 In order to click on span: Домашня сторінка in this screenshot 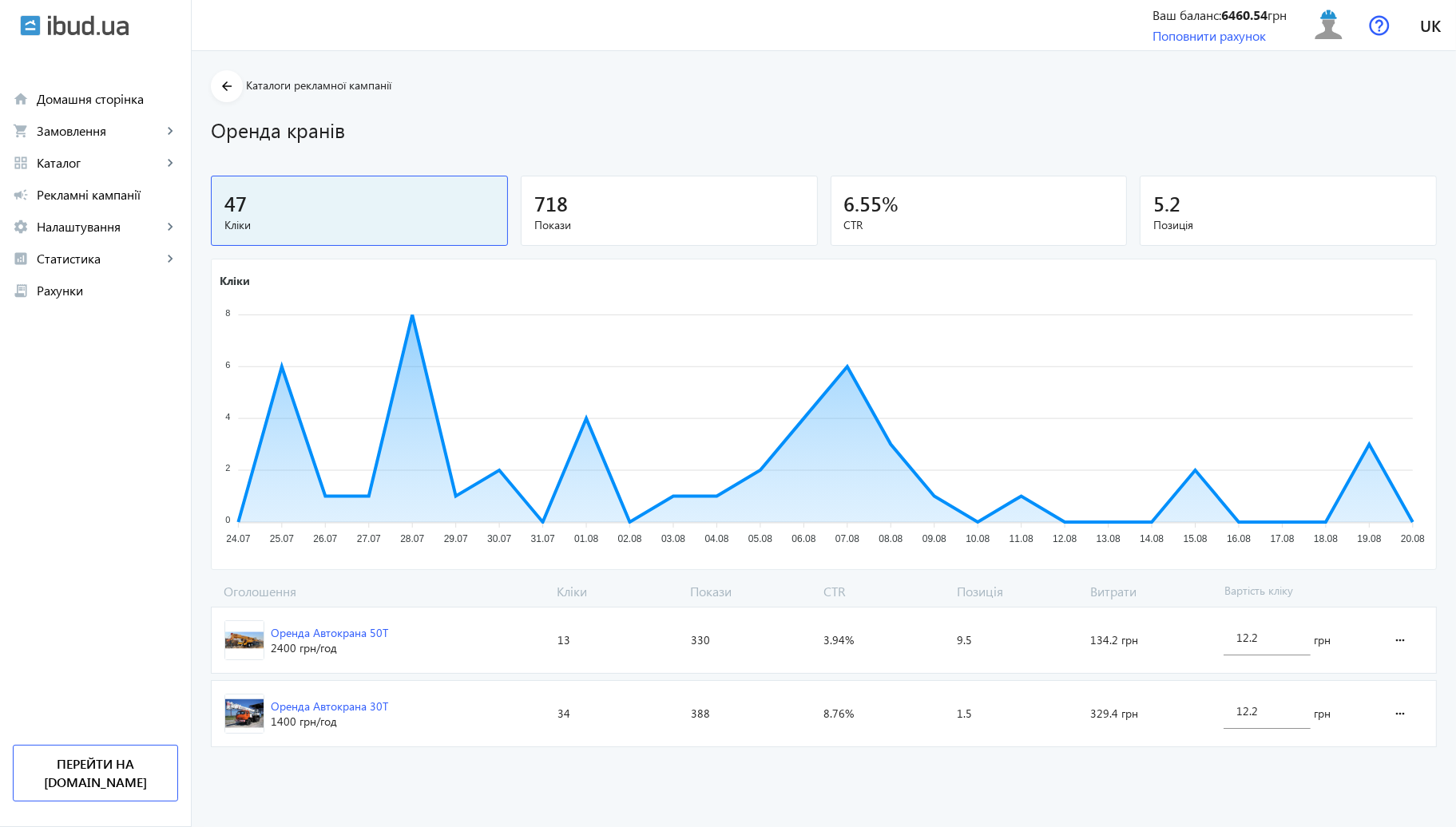, I will do `click(107, 99)`.